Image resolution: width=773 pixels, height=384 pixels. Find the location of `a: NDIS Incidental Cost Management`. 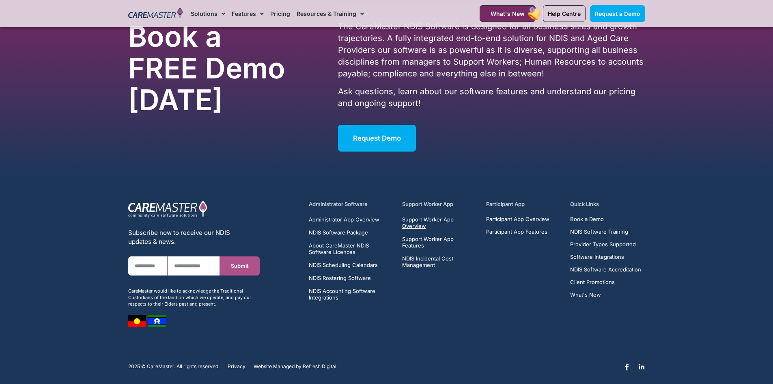

a: NDIS Incidental Cost Management is located at coordinates (440, 261).